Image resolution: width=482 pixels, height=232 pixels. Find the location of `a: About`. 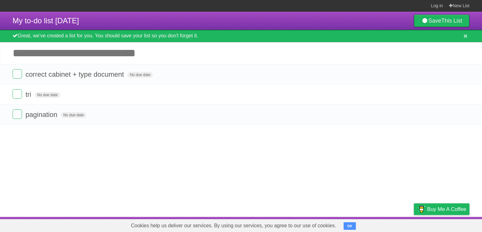

a: About is located at coordinates (337, 224).